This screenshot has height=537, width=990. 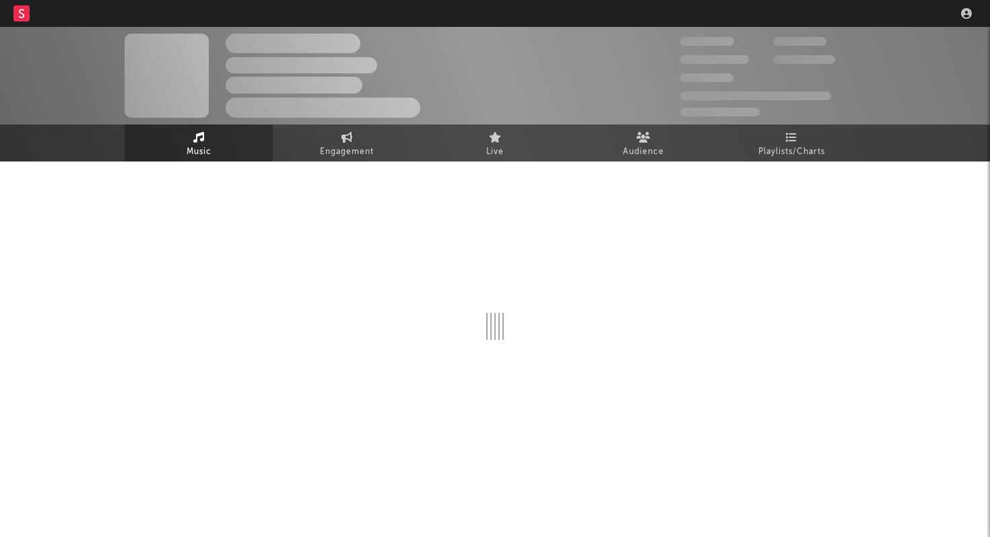 I want to click on span: 50,000,000, so click(x=714, y=59).